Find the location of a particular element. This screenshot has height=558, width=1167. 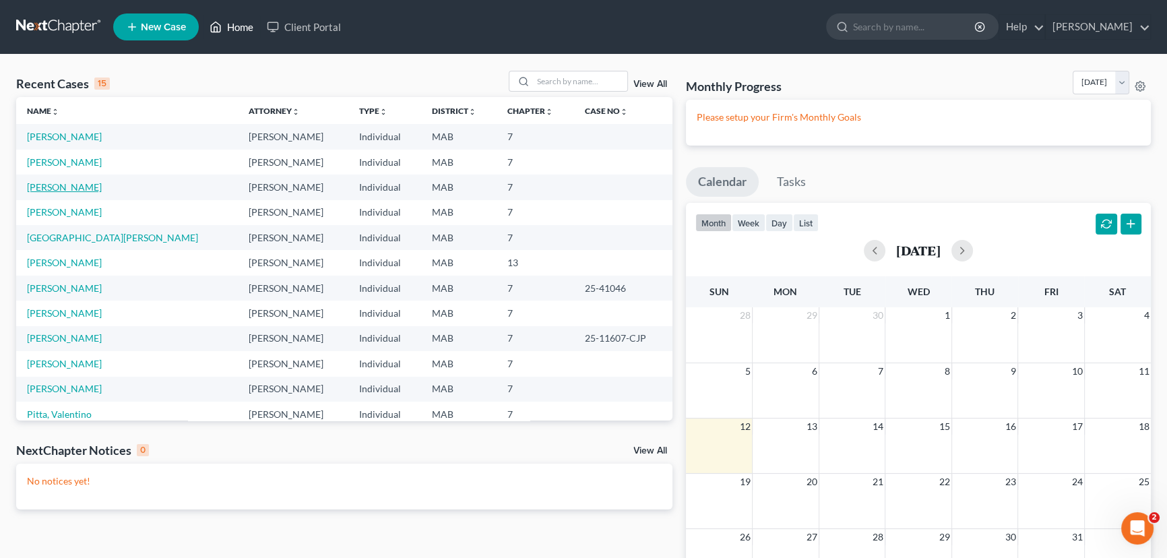

a: Typeunfold_more is located at coordinates (373, 111).